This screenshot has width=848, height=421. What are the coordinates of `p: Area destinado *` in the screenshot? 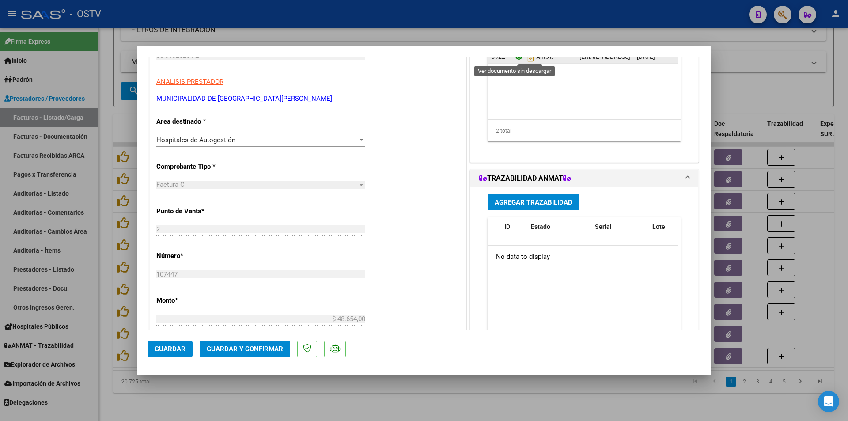 It's located at (202, 121).